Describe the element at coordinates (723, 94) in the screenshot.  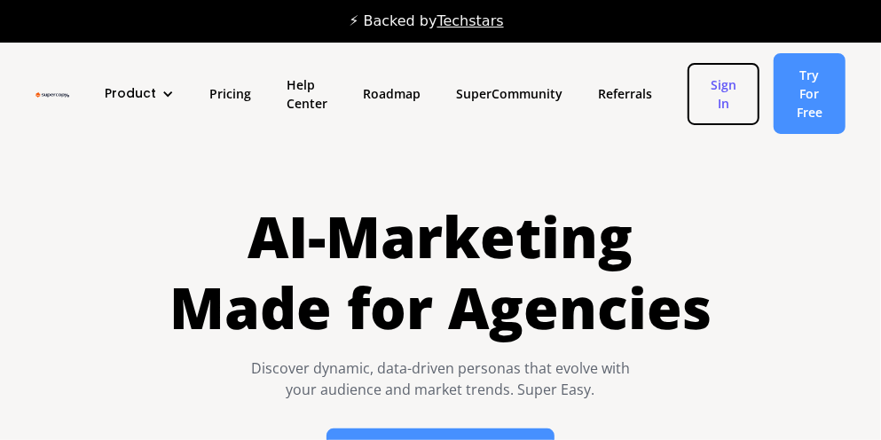
I see `a: Sign In` at that location.